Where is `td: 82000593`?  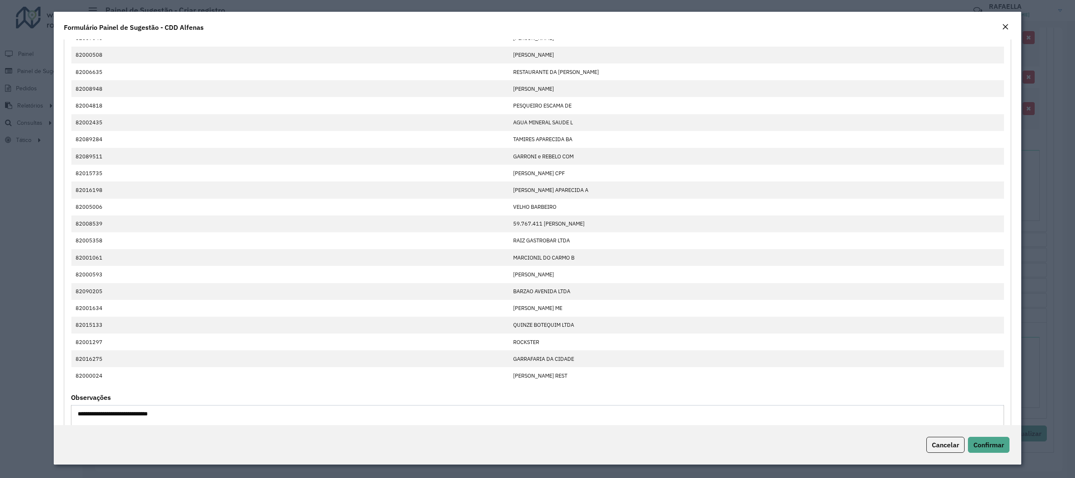 td: 82000593 is located at coordinates (290, 274).